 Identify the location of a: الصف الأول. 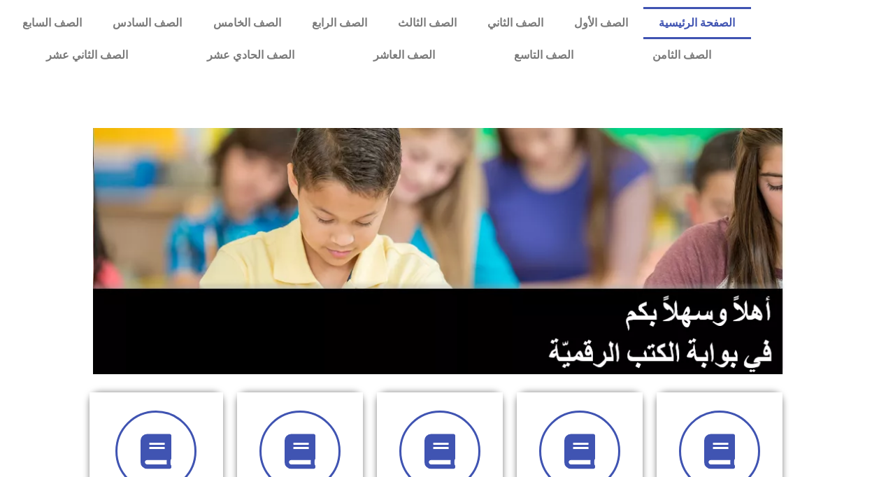
(601, 23).